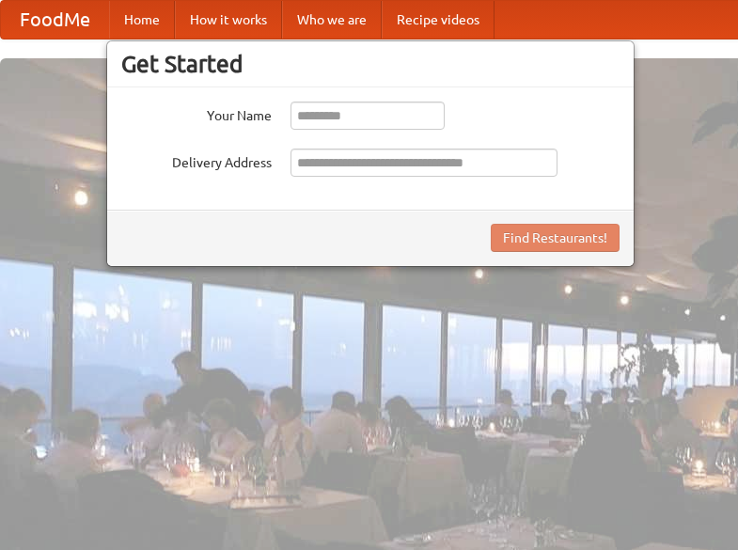  What do you see at coordinates (554, 238) in the screenshot?
I see `button: Find Restaurants!` at bounding box center [554, 238].